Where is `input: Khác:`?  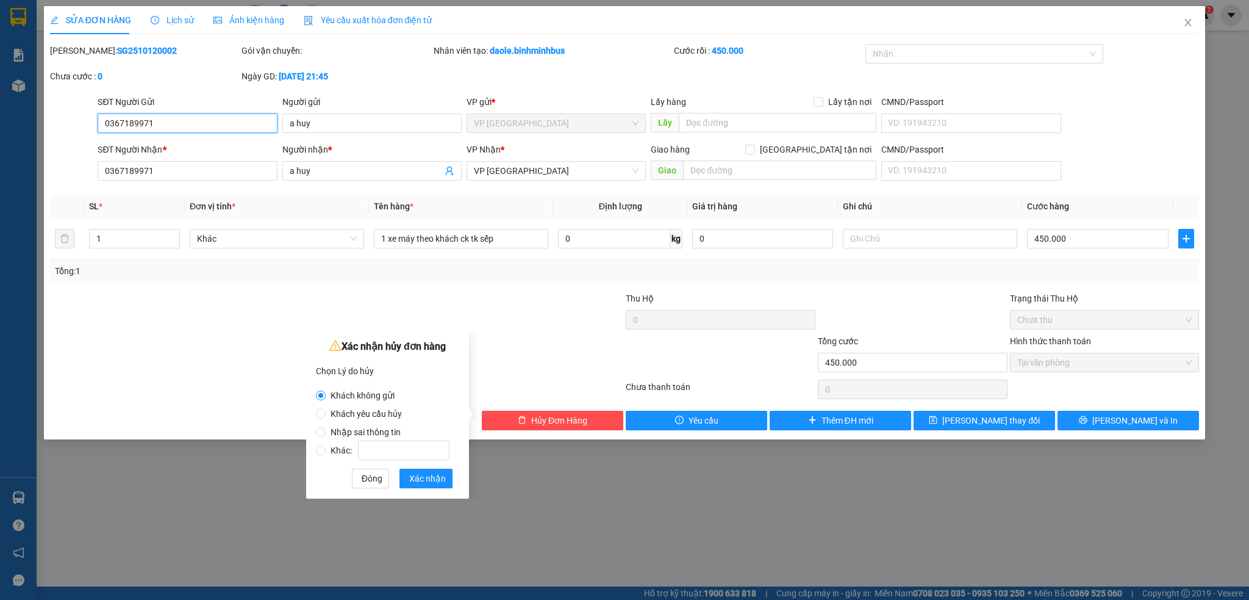
input: Khác: is located at coordinates (404, 450).